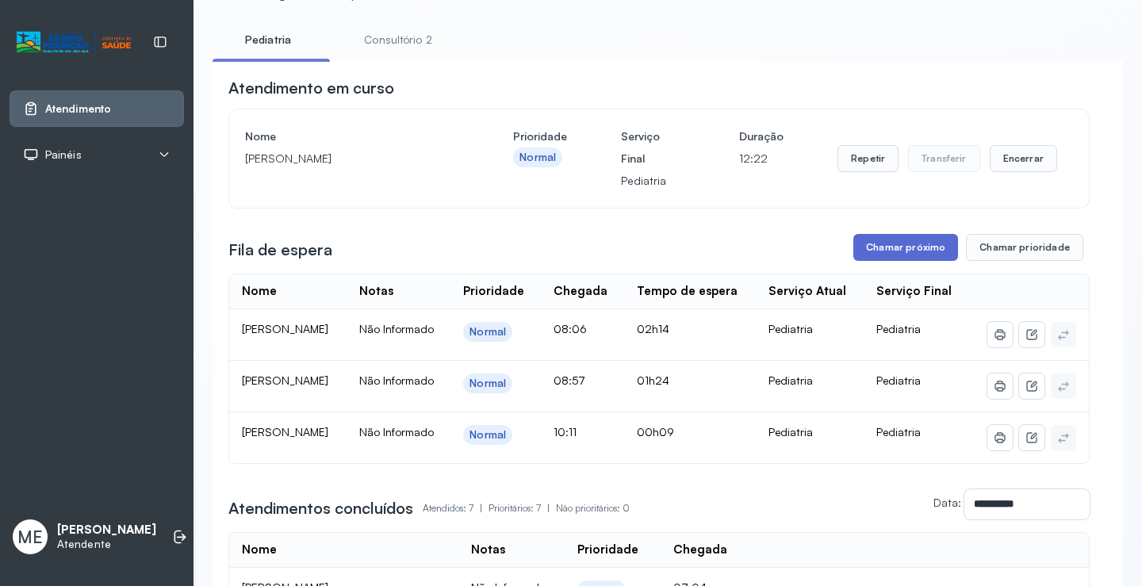 This screenshot has width=1142, height=586. I want to click on p: Prioritários: 7, so click(522, 508).